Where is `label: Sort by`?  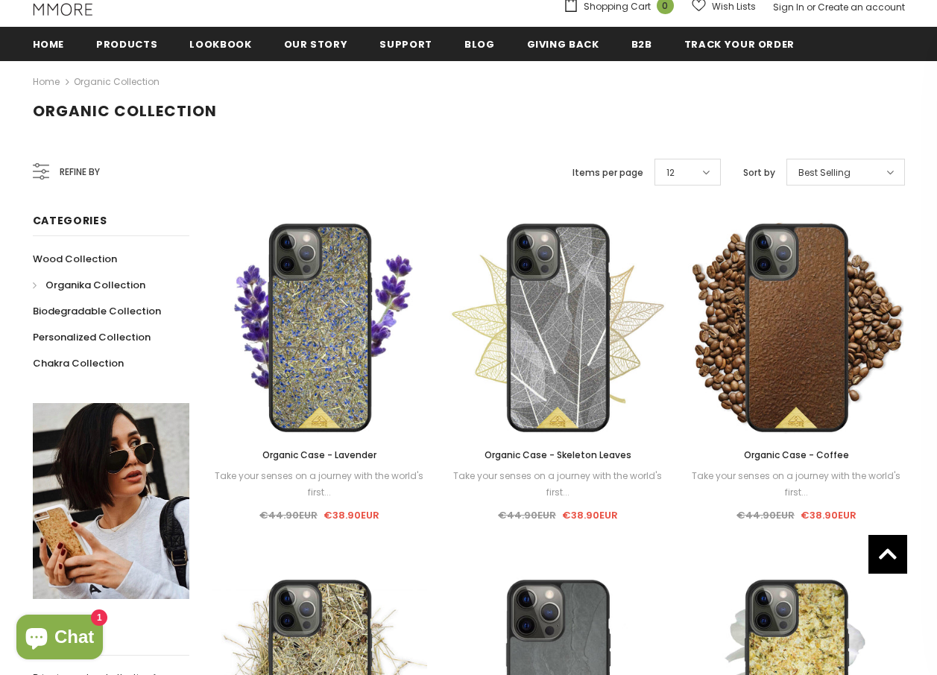 label: Sort by is located at coordinates (759, 173).